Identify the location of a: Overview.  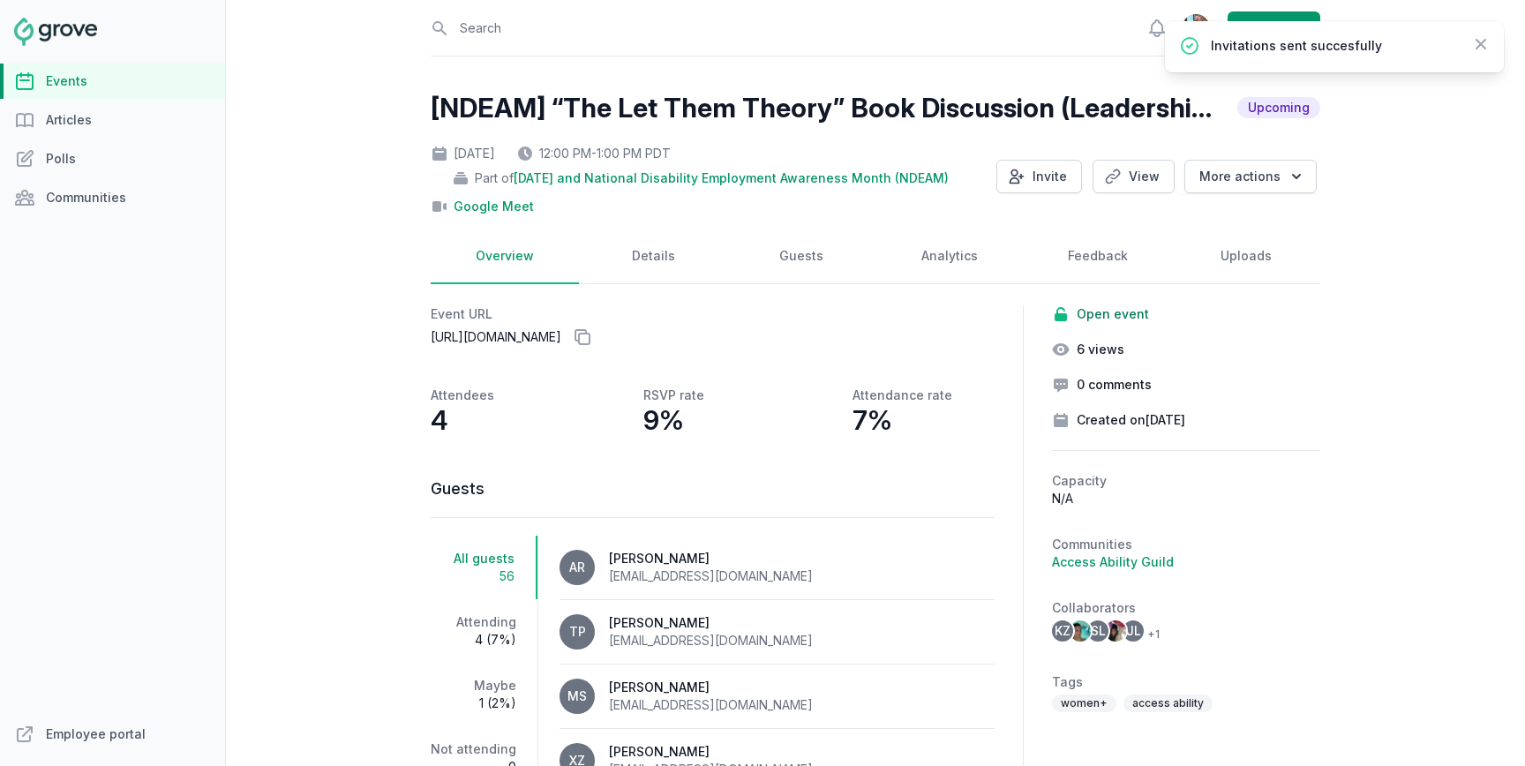
(505, 257).